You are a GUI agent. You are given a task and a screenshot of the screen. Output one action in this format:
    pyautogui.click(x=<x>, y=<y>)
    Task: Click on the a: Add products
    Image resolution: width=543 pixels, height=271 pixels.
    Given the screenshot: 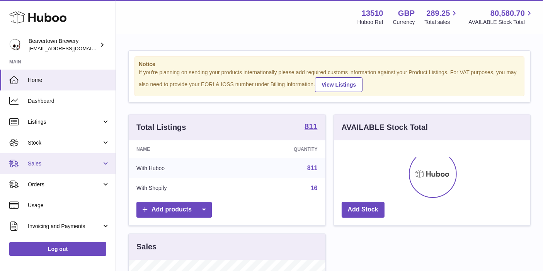 What is the action you would take?
    pyautogui.click(x=174, y=210)
    